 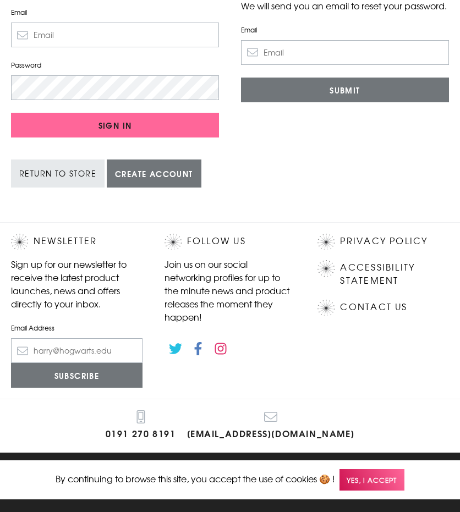 What do you see at coordinates (372, 480) in the screenshot?
I see `span: Yes, I accept` at bounding box center [372, 480].